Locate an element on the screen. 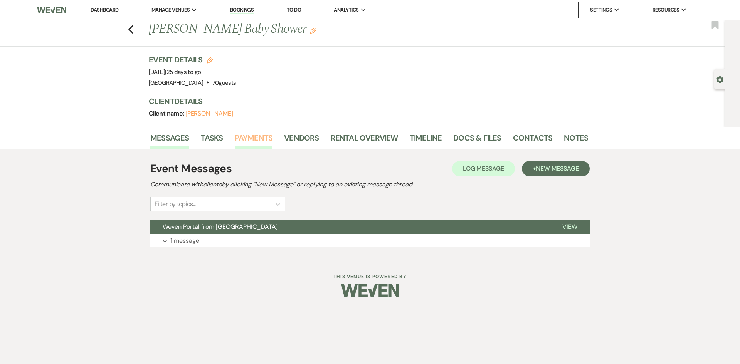 The height and width of the screenshot is (364, 740). button: +New Message is located at coordinates (556, 169).